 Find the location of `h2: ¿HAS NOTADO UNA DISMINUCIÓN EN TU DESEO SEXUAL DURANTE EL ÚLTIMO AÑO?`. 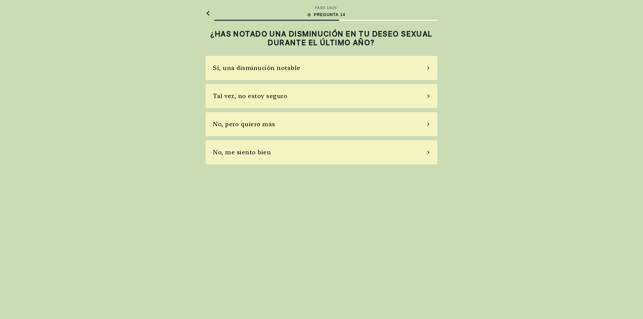

h2: ¿HAS NOTADO UNA DISMINUCIÓN EN TU DESEO SEXUAL DURANTE EL ÚLTIMO AÑO? is located at coordinates (321, 38).